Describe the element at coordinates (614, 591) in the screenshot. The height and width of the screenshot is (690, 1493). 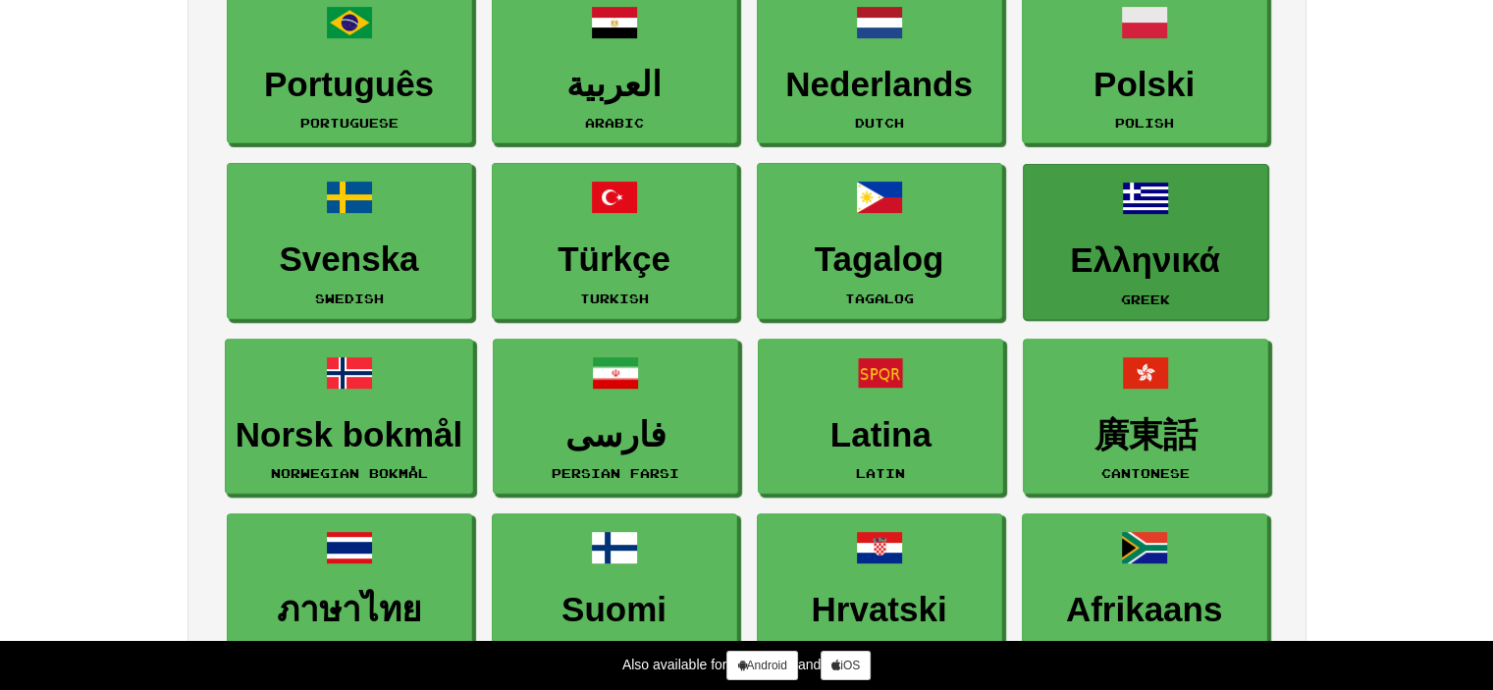
I see `a: SuomiFinnish` at that location.